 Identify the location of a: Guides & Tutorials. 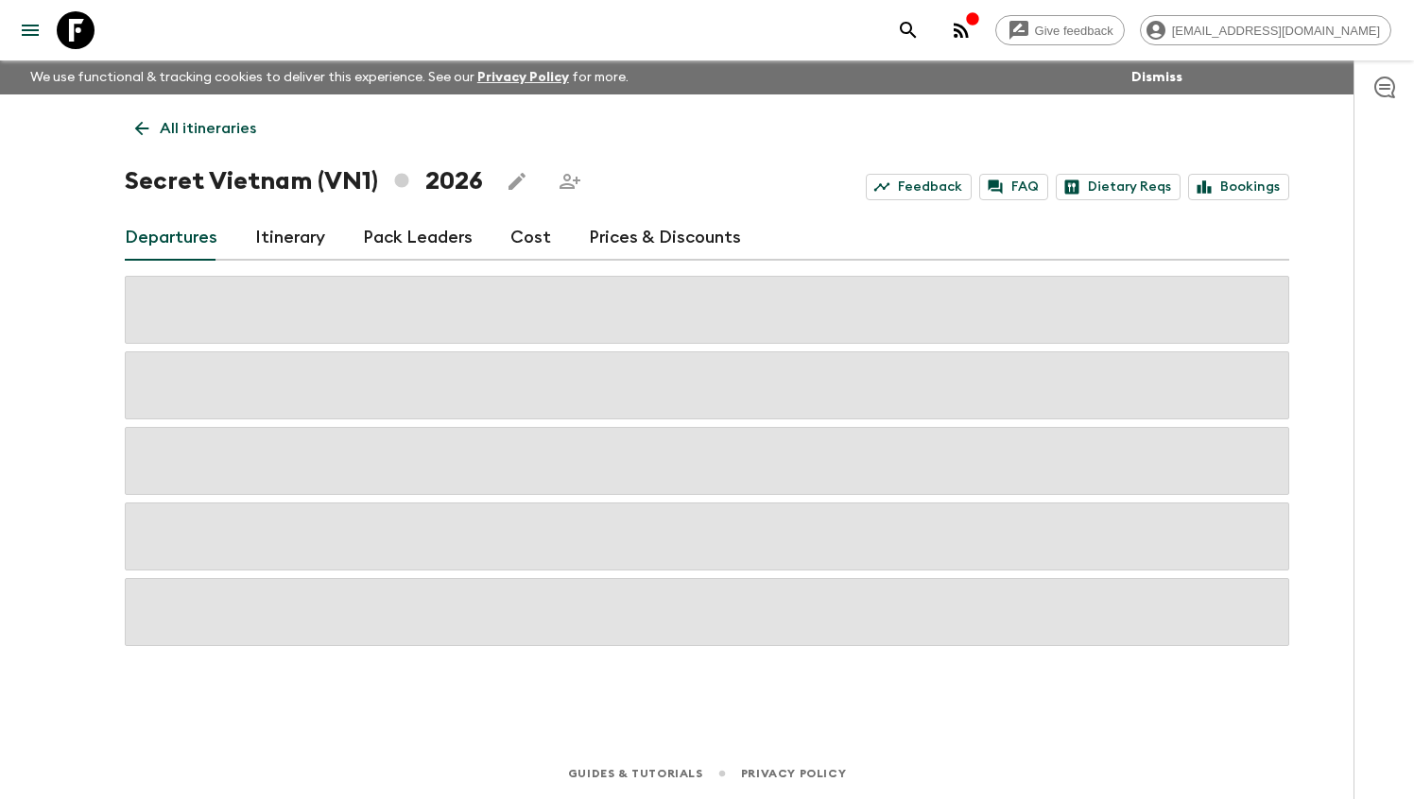
(635, 774).